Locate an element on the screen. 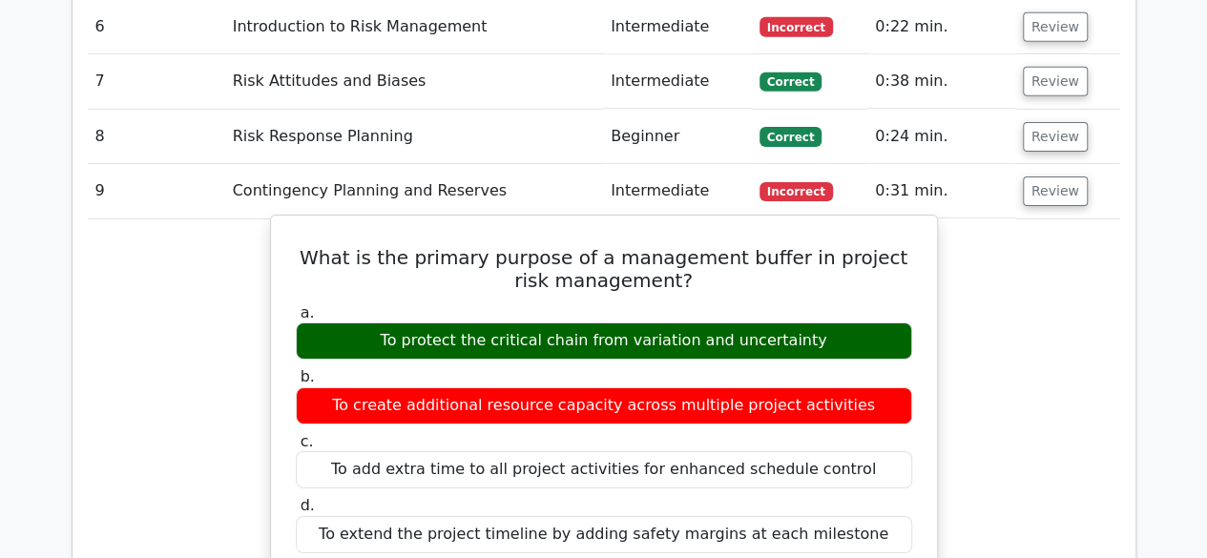 Image resolution: width=1207 pixels, height=558 pixels. td: 0:31 min. is located at coordinates (941, 191).